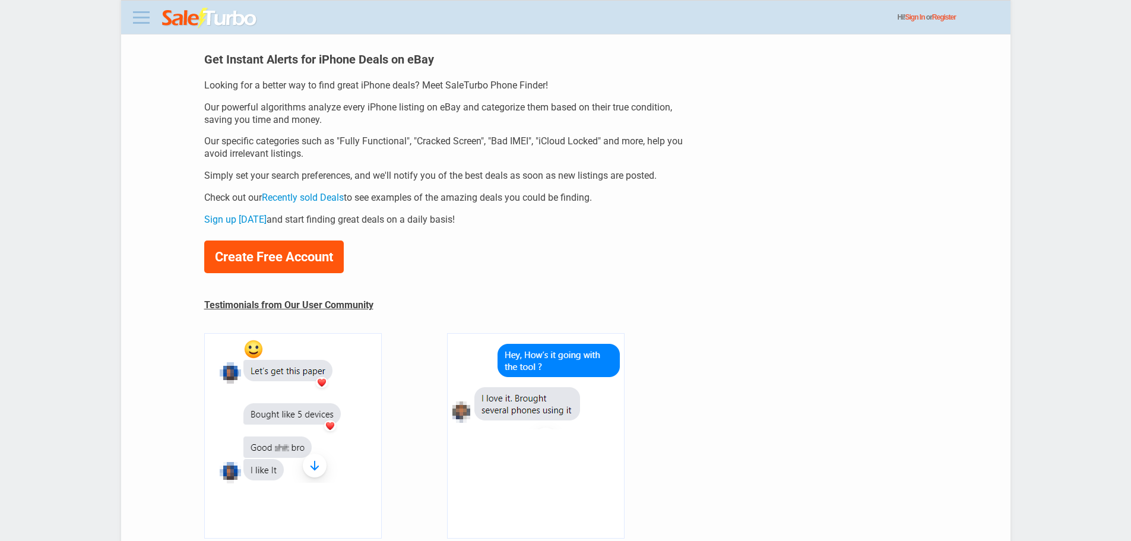 This screenshot has height=541, width=1131. I want to click on span: or, so click(941, 17).